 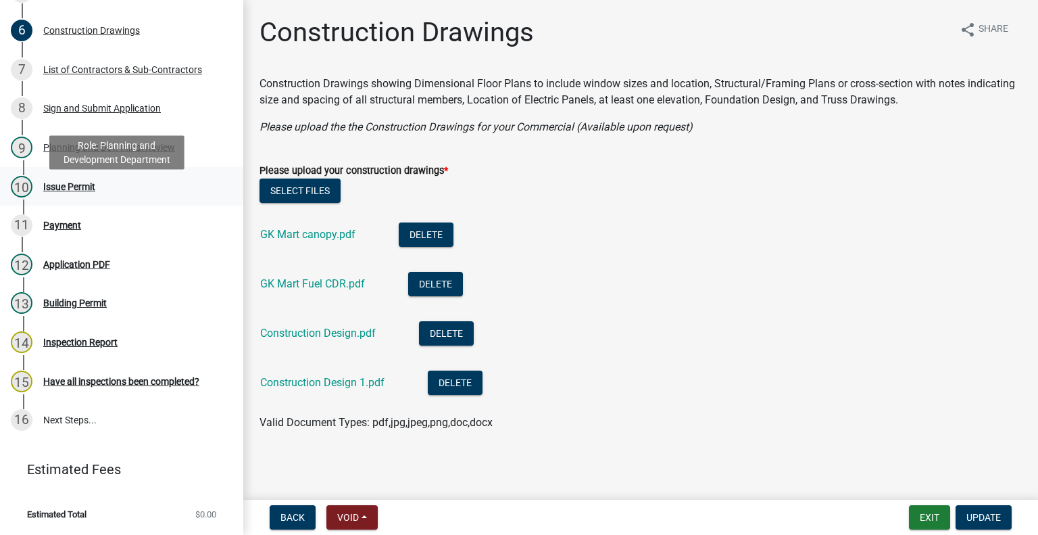 I want to click on div: 12, so click(x=22, y=264).